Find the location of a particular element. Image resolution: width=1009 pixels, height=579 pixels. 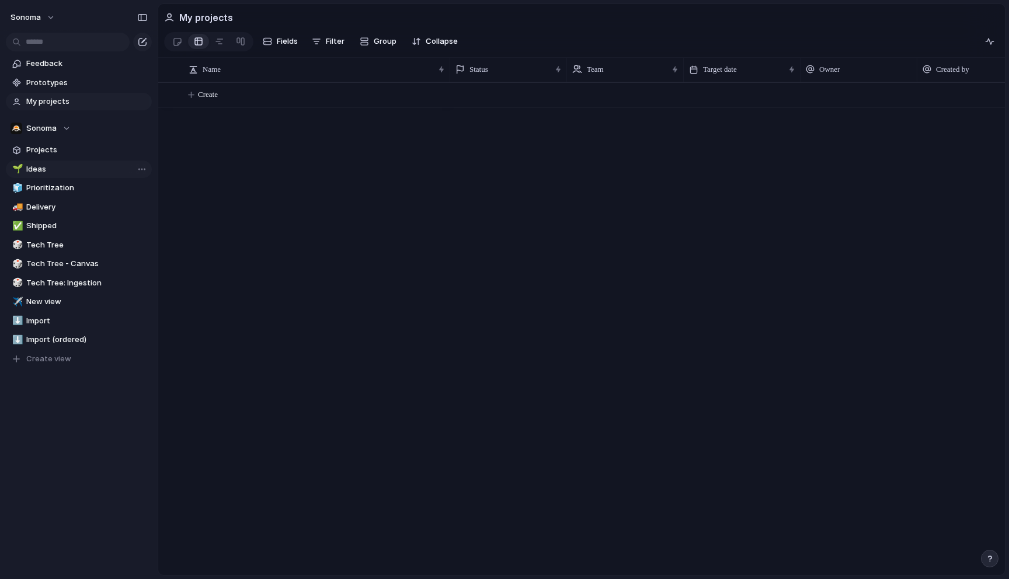

span: Ideas is located at coordinates (87, 169).